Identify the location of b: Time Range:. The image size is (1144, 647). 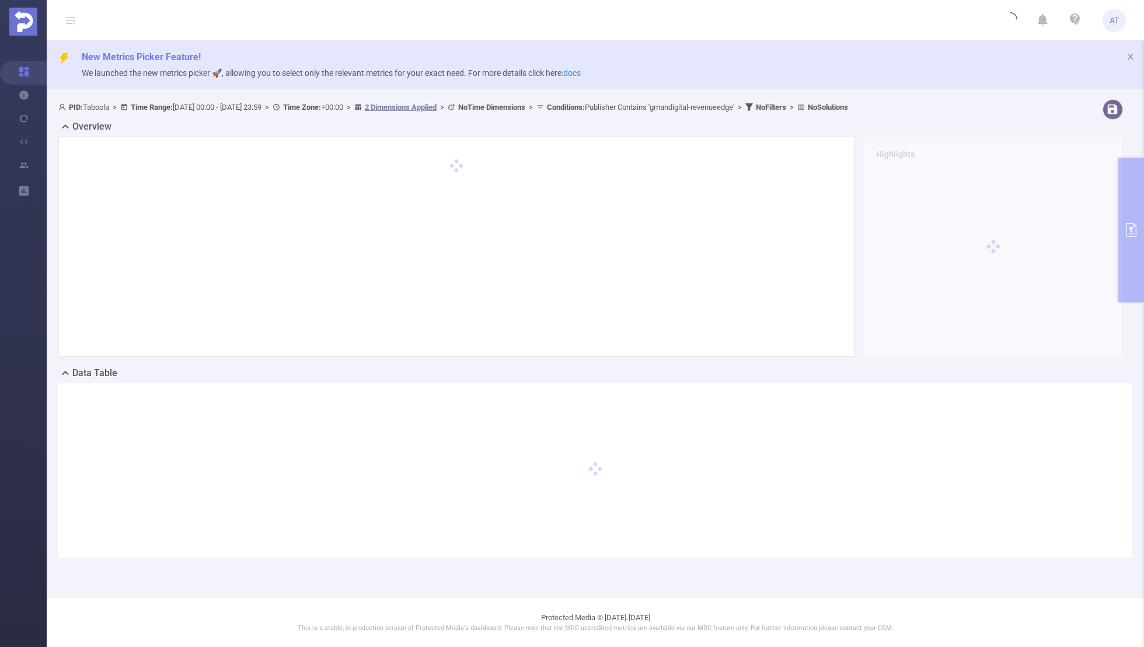
(152, 107).